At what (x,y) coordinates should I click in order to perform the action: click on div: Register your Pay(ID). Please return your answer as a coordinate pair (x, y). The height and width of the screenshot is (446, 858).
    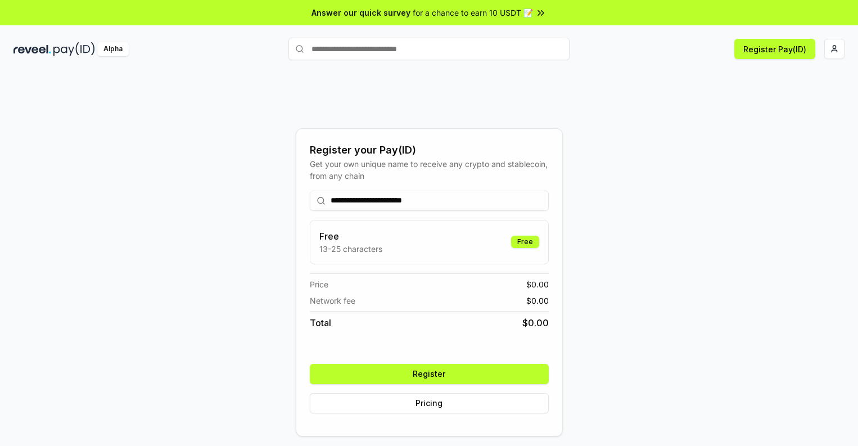
    Looking at the image, I should click on (429, 150).